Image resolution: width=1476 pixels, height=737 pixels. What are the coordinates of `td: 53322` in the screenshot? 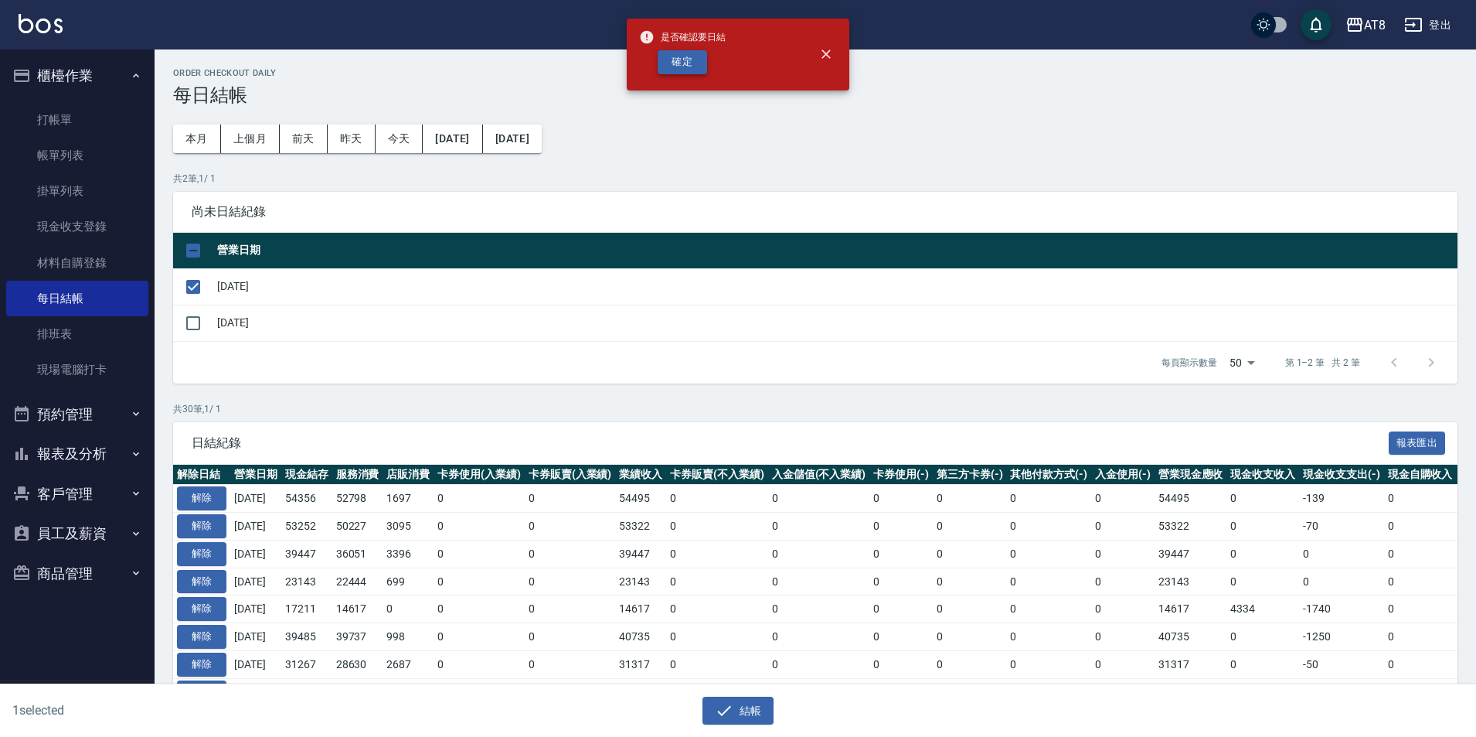 It's located at (1191, 526).